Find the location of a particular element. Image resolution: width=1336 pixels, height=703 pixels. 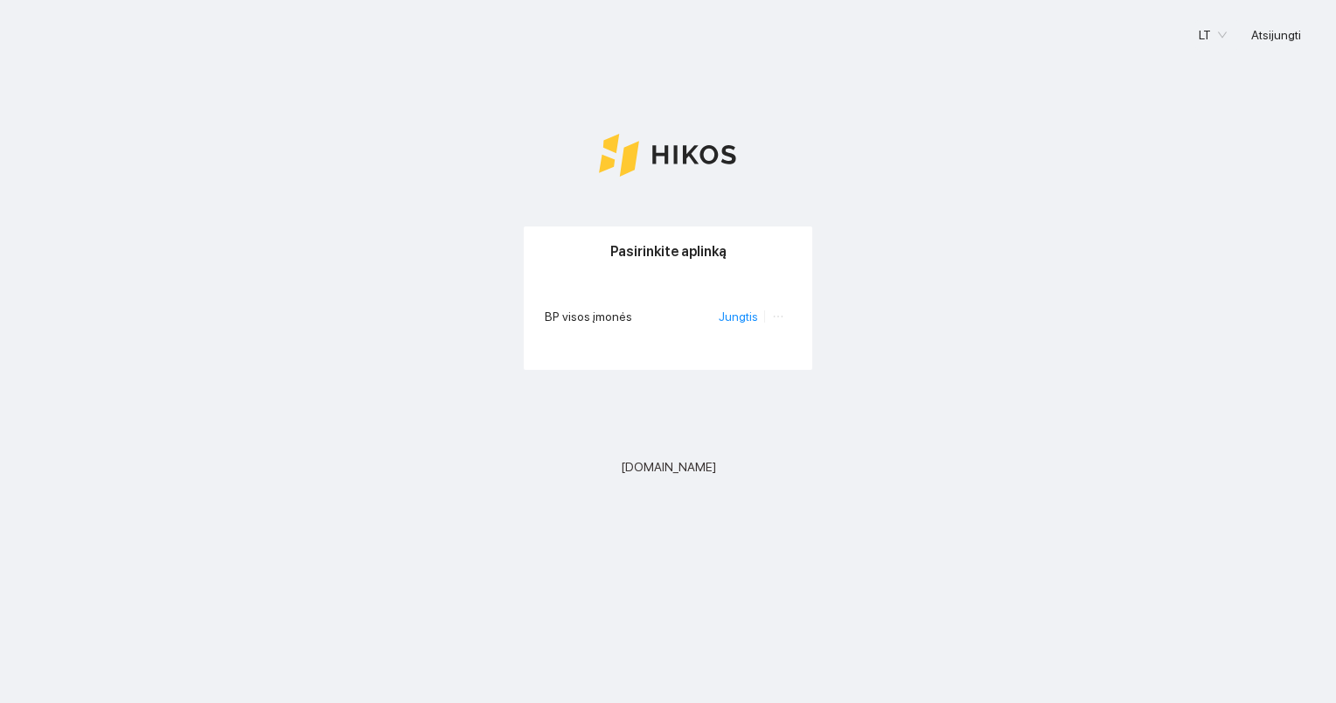

span: Atsijungti is located at coordinates (1275, 35).